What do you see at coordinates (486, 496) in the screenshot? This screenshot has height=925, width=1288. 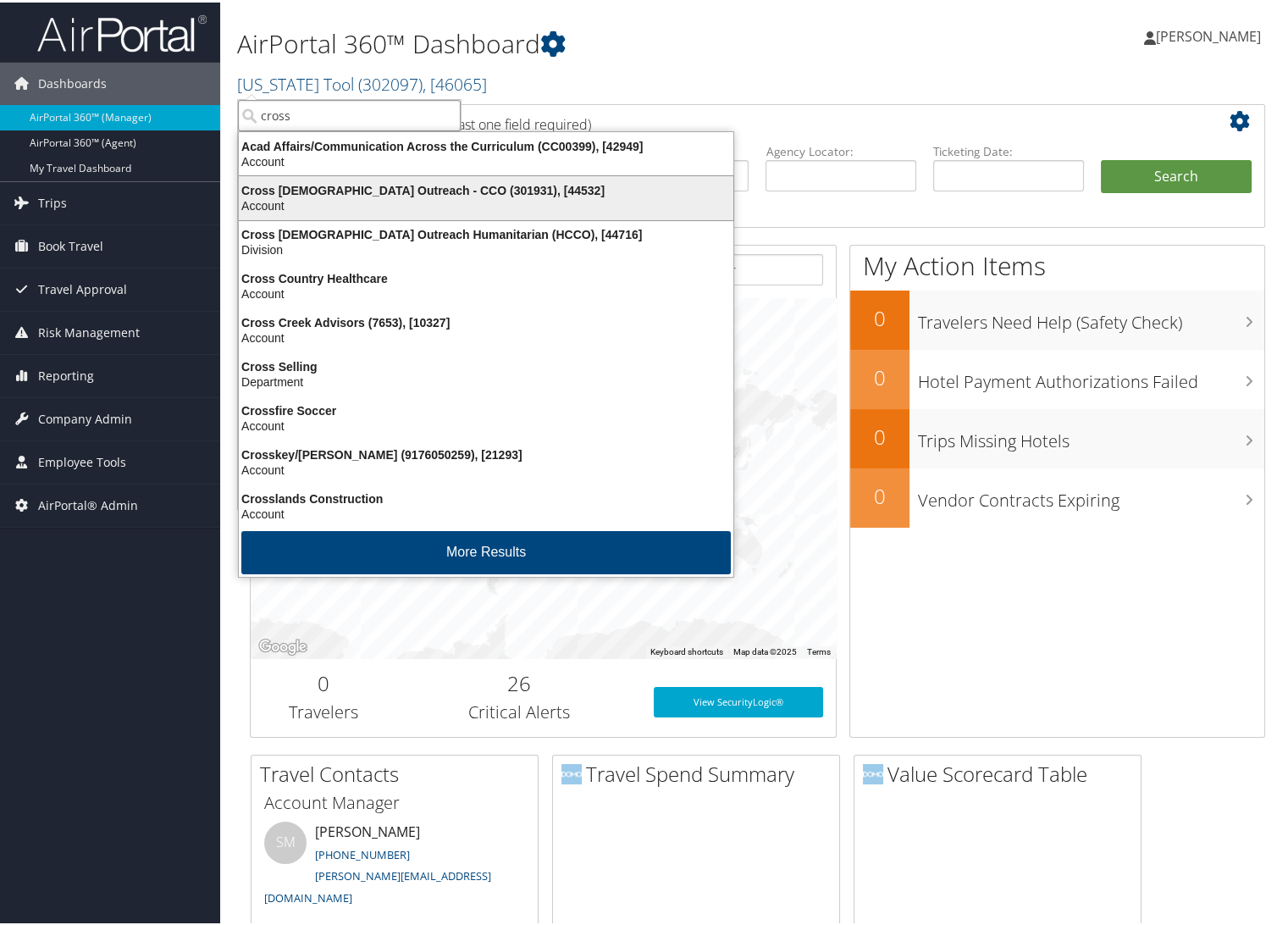 I see `div: Crosslands Construction` at bounding box center [486, 496].